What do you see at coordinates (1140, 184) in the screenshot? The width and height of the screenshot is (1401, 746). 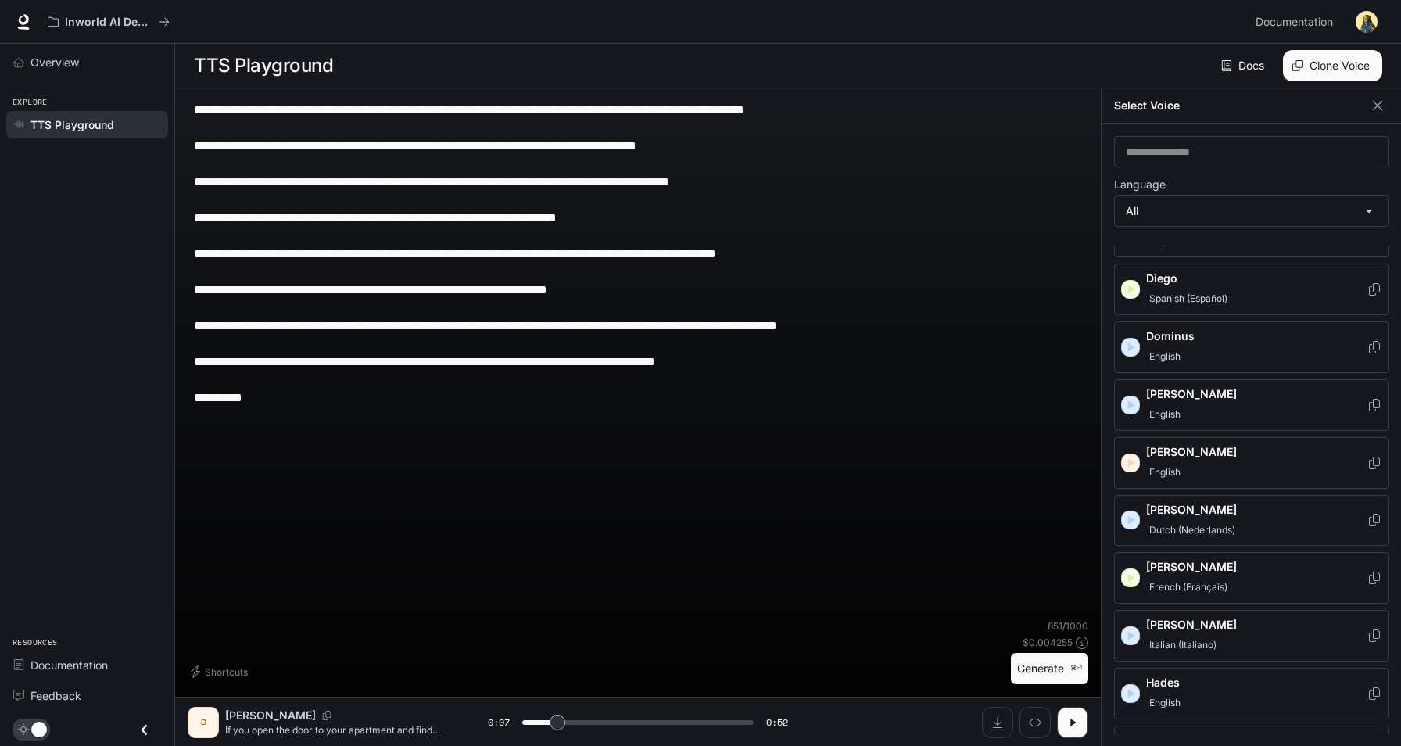 I see `p: Language` at bounding box center [1140, 184].